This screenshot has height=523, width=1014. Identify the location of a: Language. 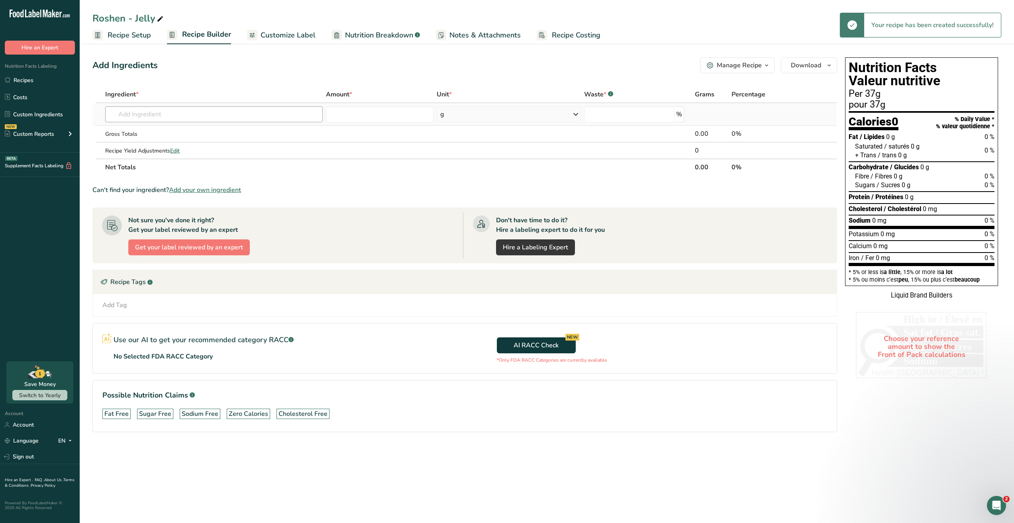
(22, 441).